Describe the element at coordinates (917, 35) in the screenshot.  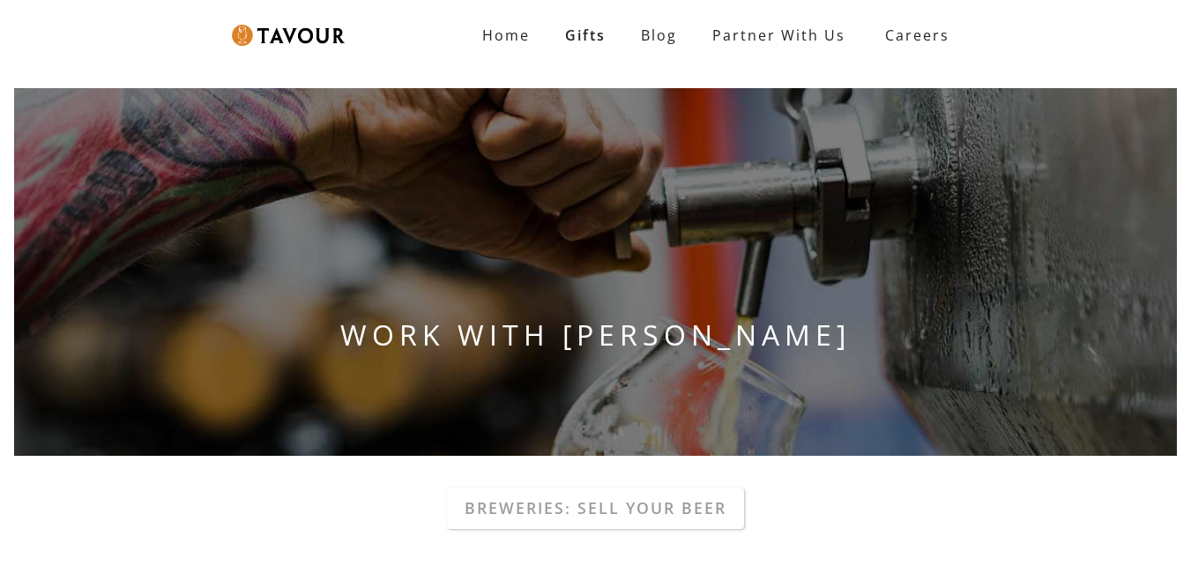
I see `strong: Careers` at that location.